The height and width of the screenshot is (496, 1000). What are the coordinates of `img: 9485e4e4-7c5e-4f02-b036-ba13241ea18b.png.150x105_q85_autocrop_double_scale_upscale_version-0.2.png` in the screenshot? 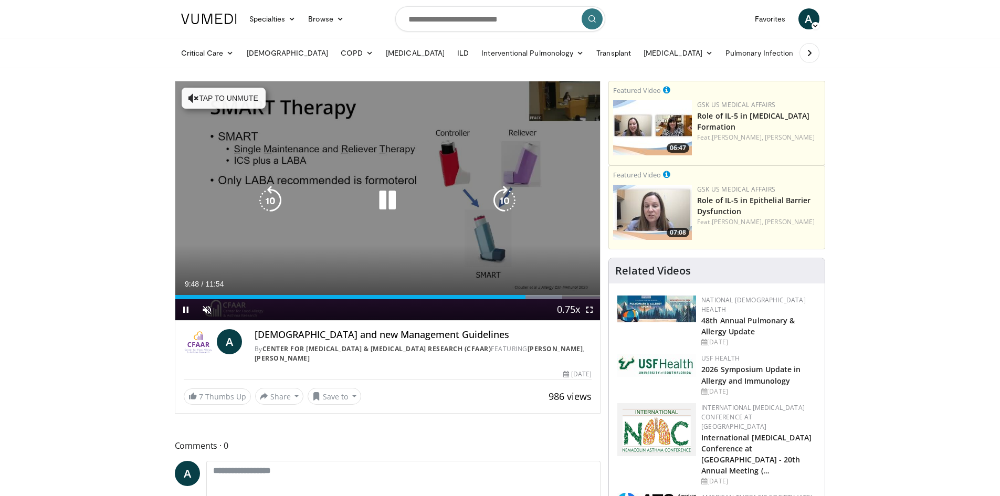 It's located at (657, 430).